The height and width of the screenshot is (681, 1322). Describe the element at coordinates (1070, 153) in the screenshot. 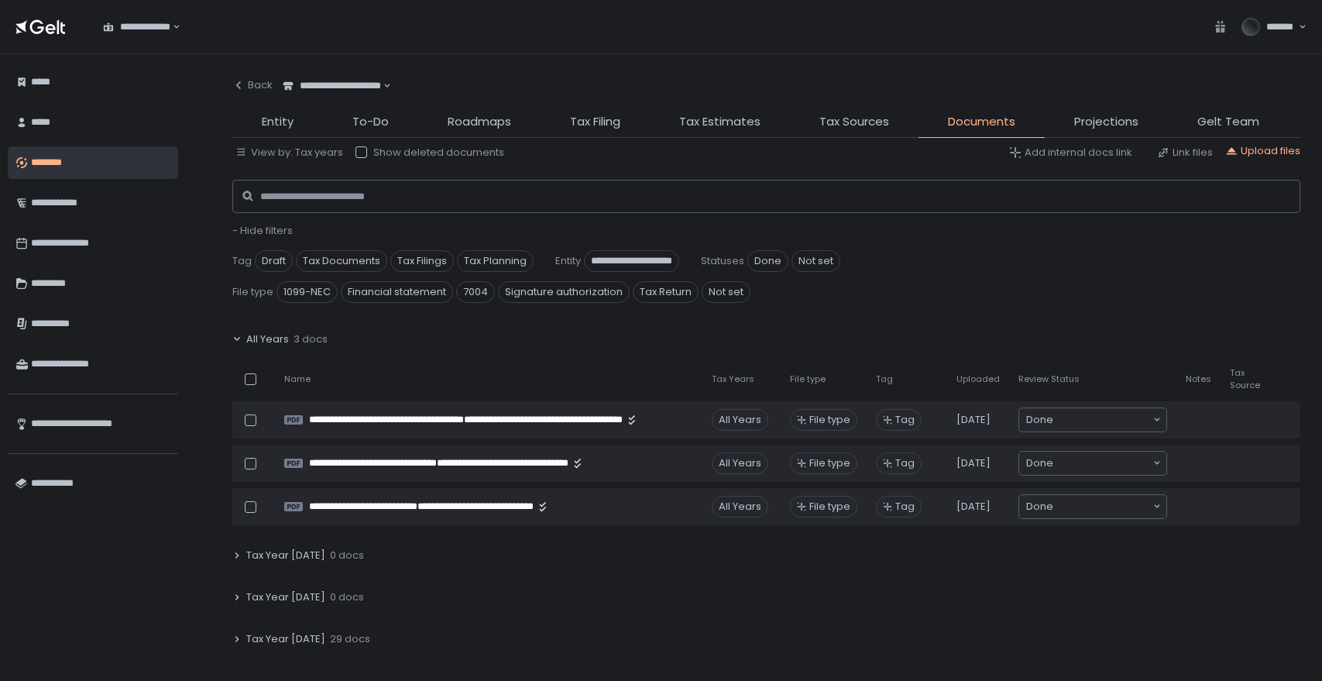

I see `button: Add internal docs link` at that location.